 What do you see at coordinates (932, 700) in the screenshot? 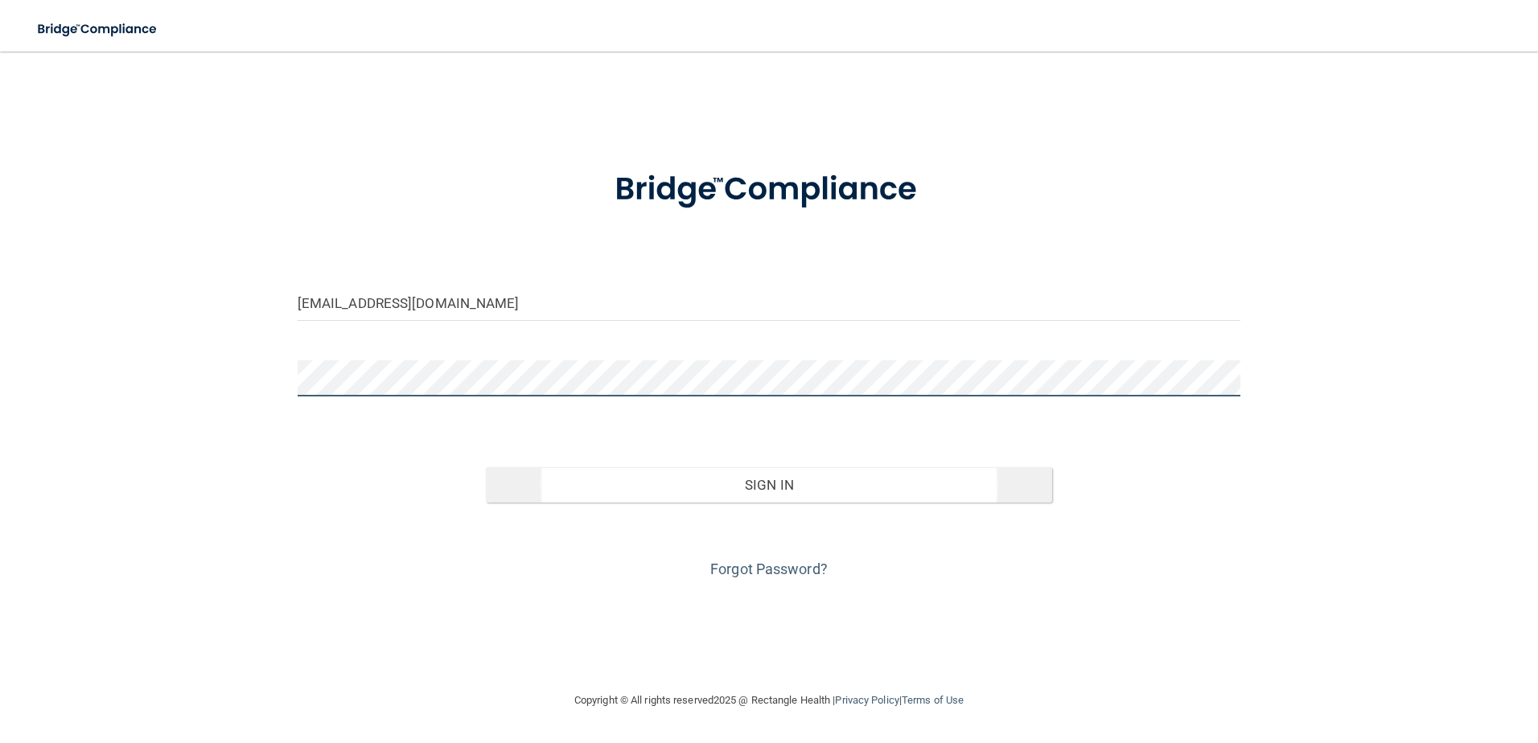
I see `a: Terms of Use` at bounding box center [932, 700].